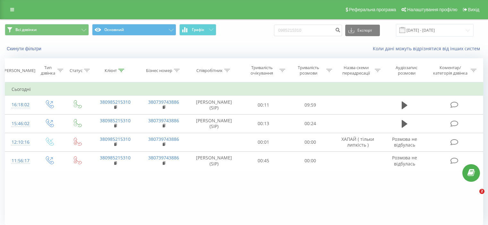 This screenshot has width=488, height=225. I want to click on div: 16:18:02, so click(20, 105).